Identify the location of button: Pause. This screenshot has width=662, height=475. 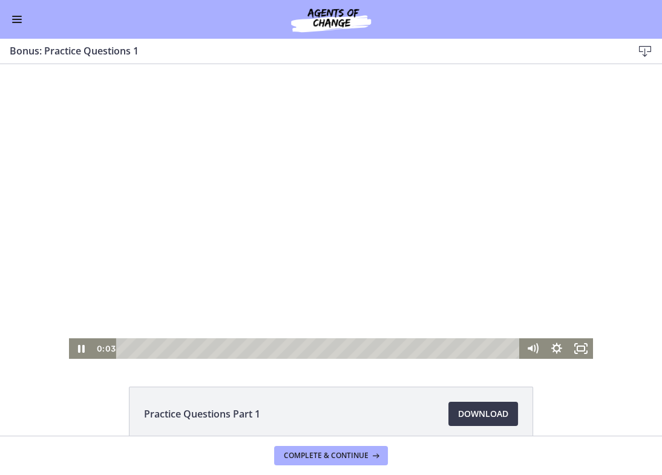
(81, 284).